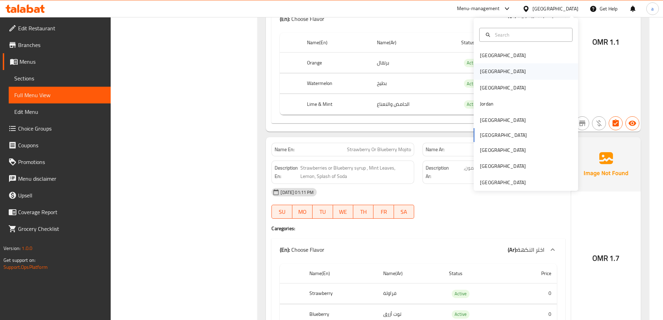 The height and width of the screenshot is (320, 663). What do you see at coordinates (632, 123) in the screenshot?
I see `button: Available` at bounding box center [632, 123].